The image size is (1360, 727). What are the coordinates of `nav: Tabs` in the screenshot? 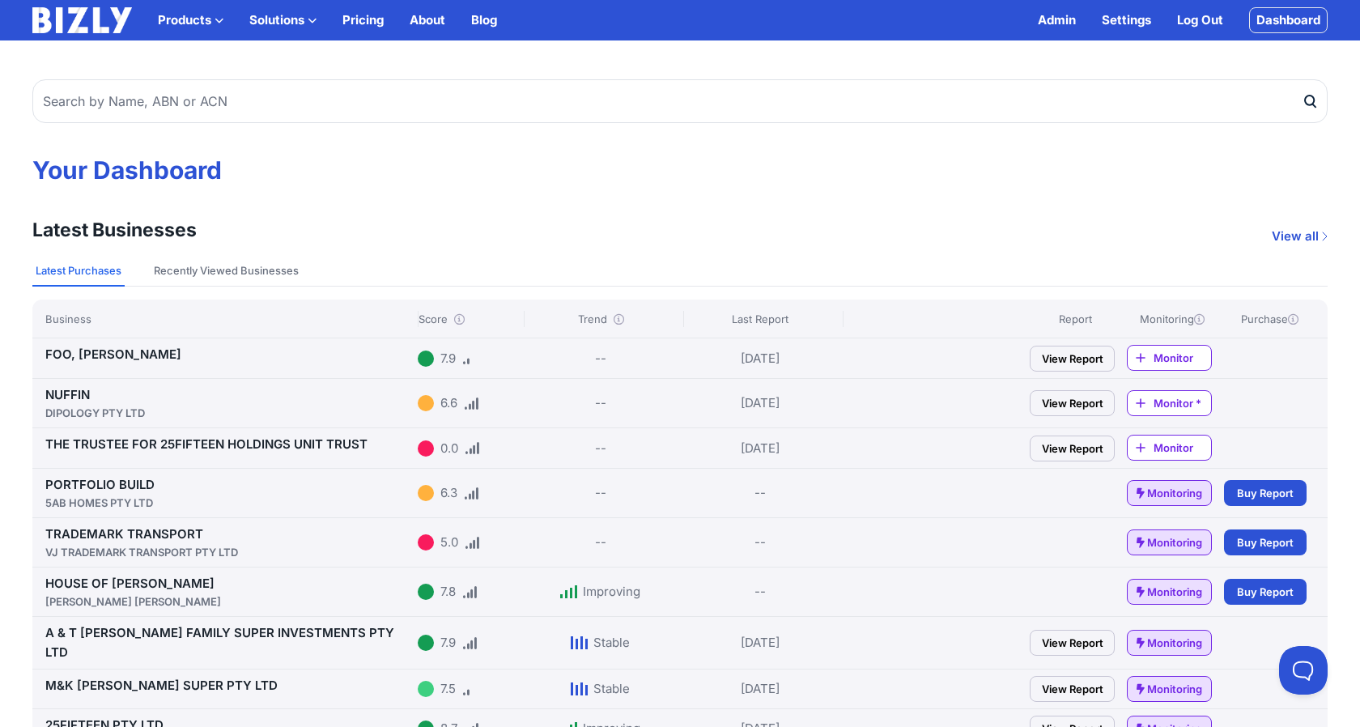 It's located at (680, 271).